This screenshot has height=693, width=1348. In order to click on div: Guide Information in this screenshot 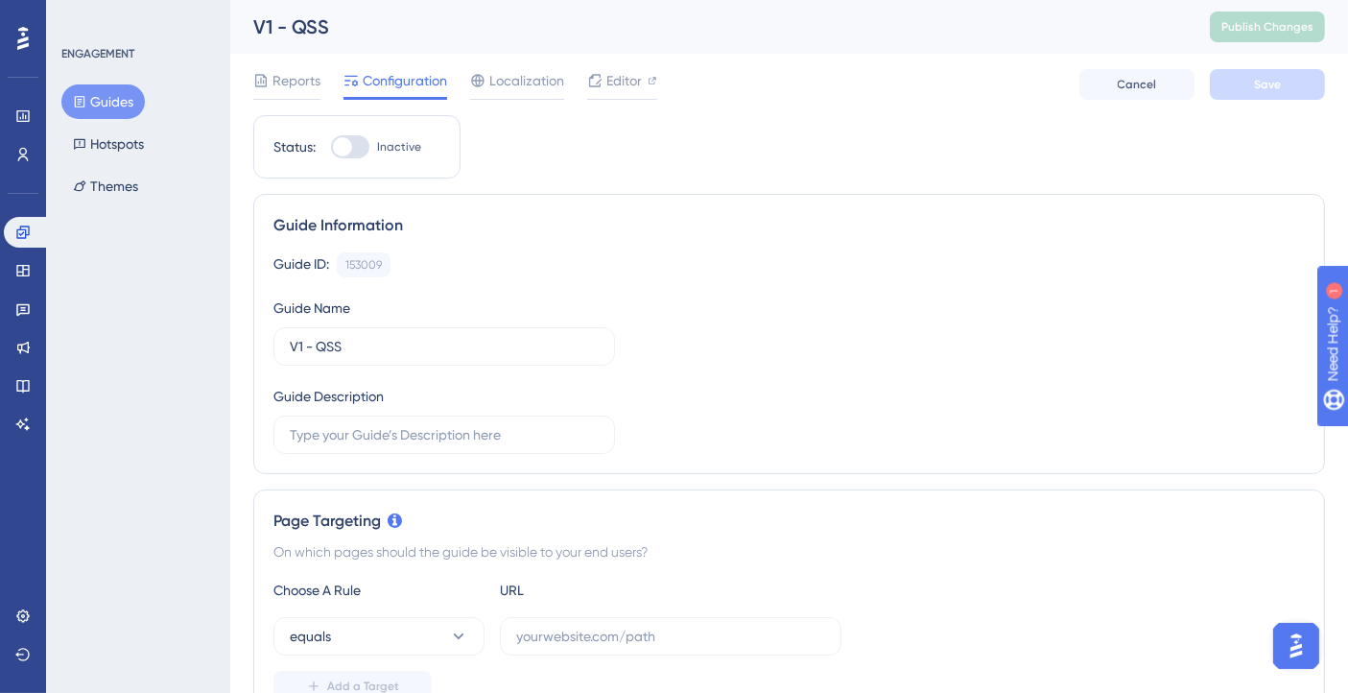, I will do `click(789, 225)`.